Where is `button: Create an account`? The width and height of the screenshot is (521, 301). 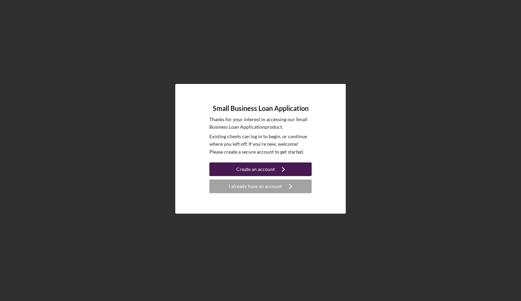 button: Create an account is located at coordinates (261, 169).